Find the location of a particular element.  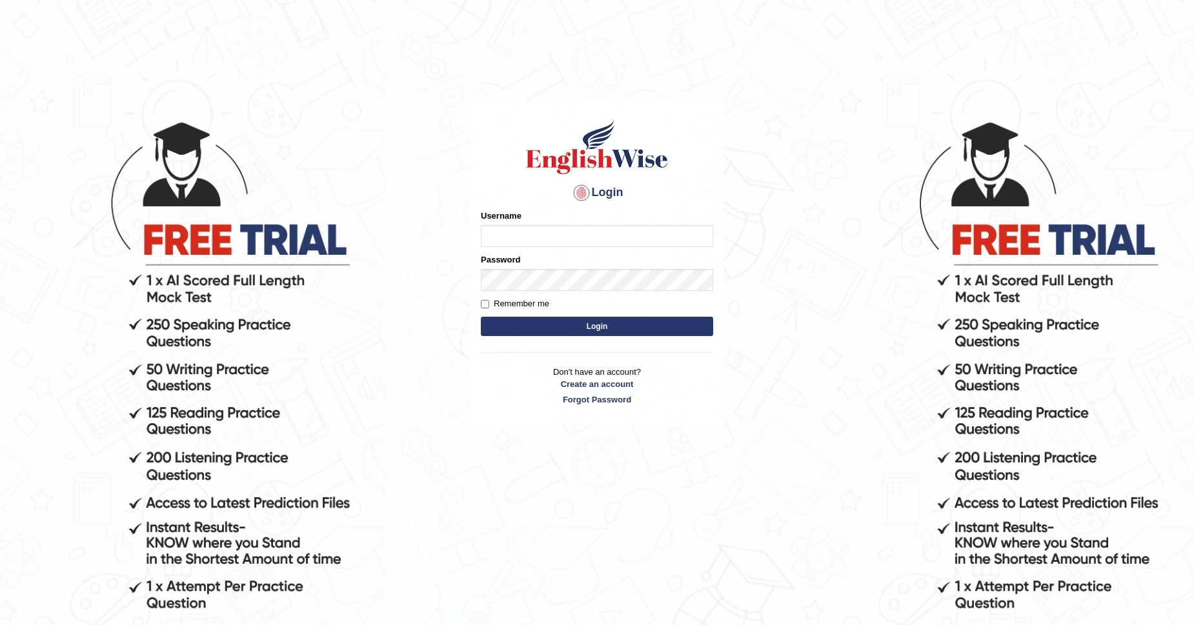

label: Remember me is located at coordinates (515, 304).